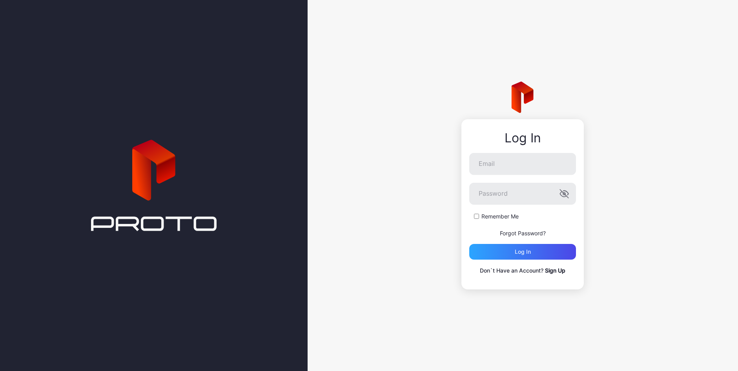 The image size is (738, 371). What do you see at coordinates (522, 233) in the screenshot?
I see `a: Forgot Password?` at bounding box center [522, 233].